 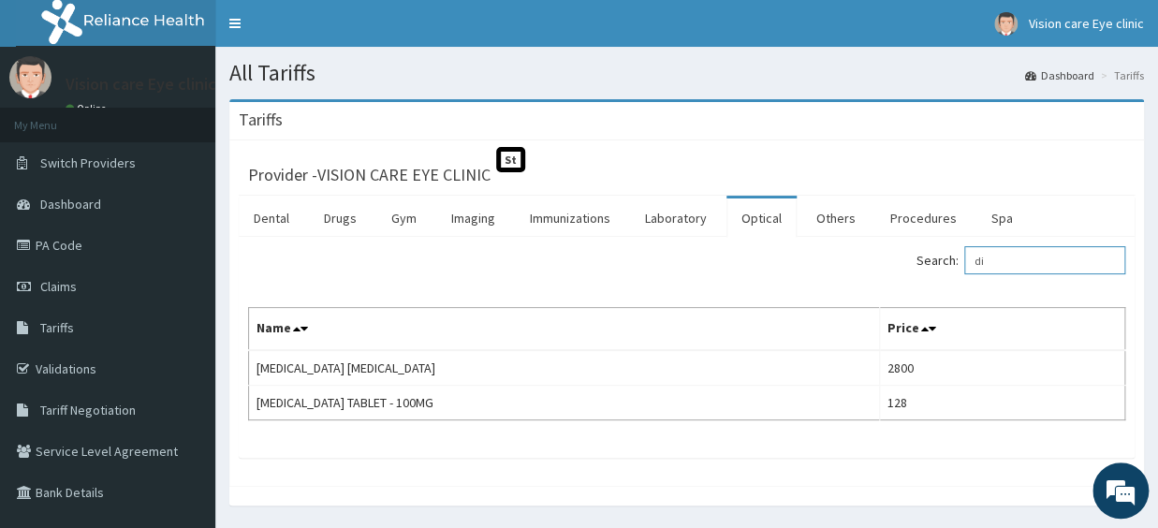 What do you see at coordinates (676, 218) in the screenshot?
I see `a: Laboratory` at bounding box center [676, 218].